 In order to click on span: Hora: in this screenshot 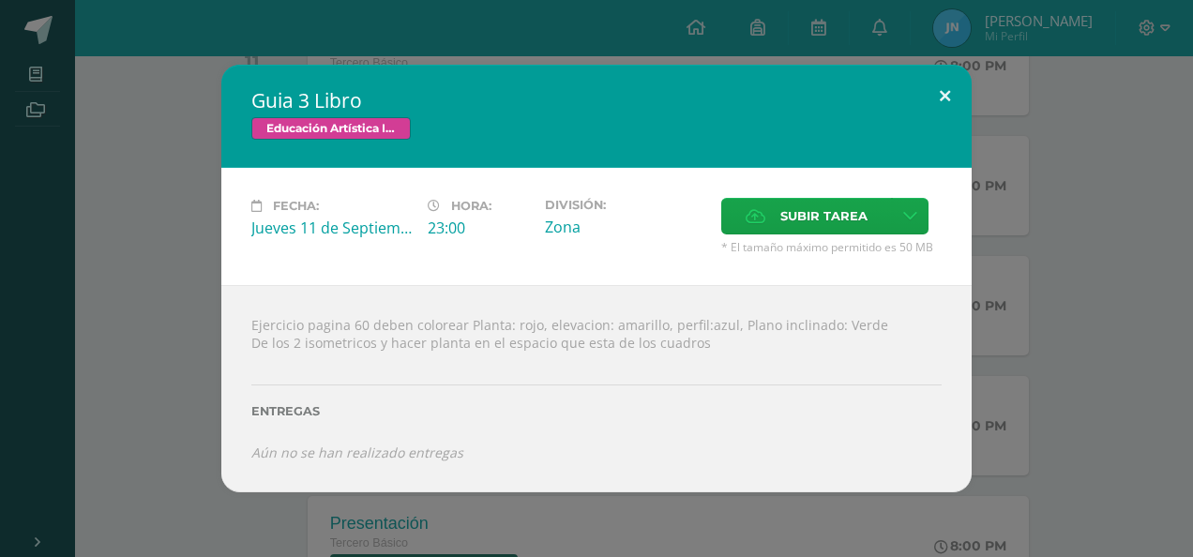, I will do `click(471, 205)`.